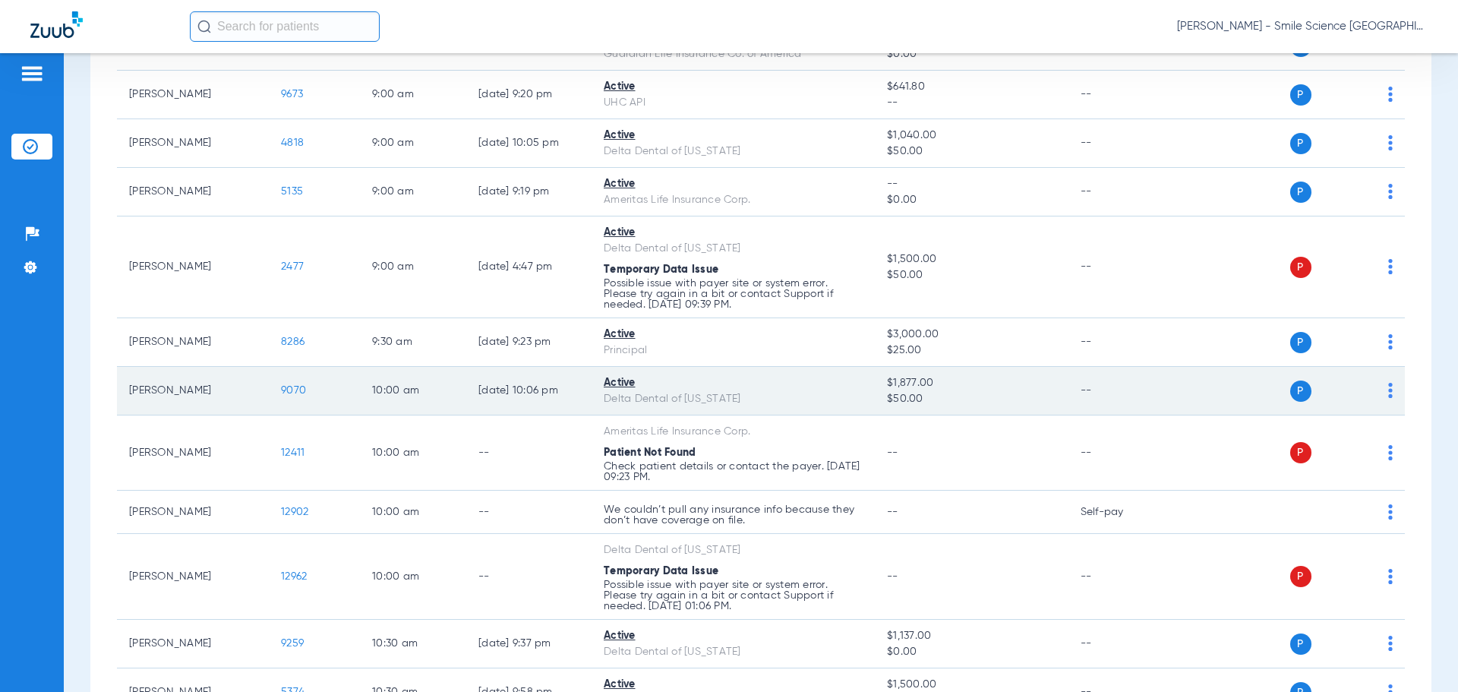  I want to click on td: 9:30 AM, so click(413, 342).